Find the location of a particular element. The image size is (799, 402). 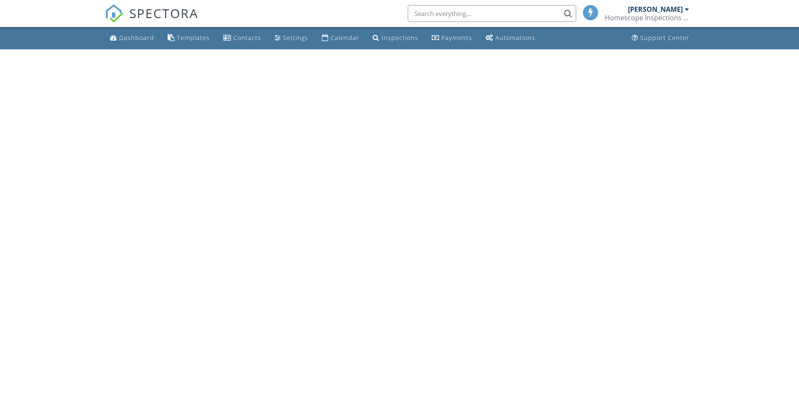

a: Automations (Basic) is located at coordinates (510, 38).